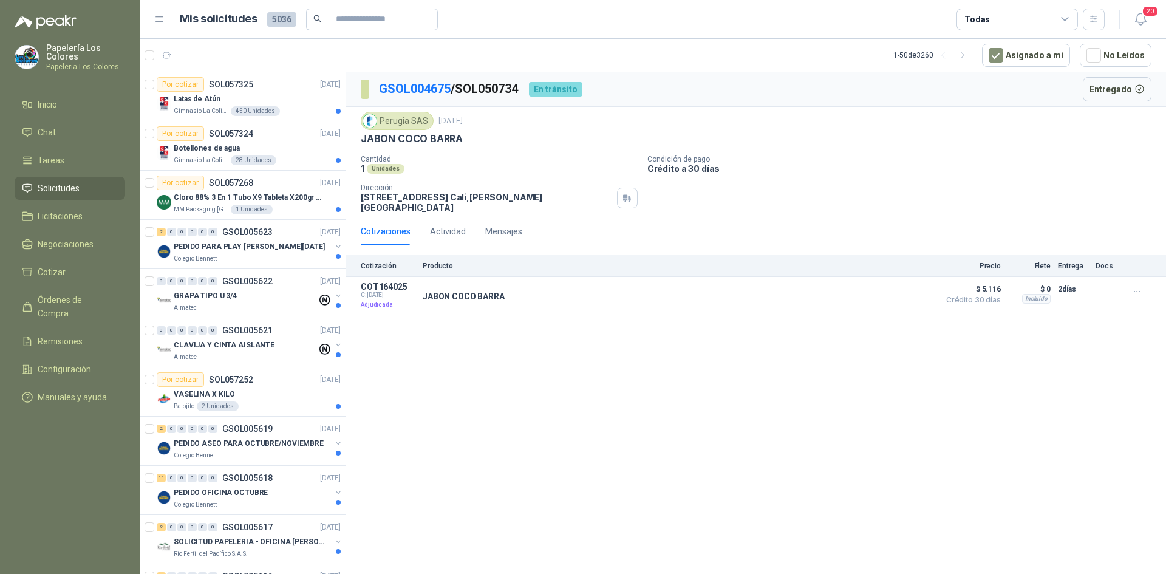 The width and height of the screenshot is (1166, 574). What do you see at coordinates (1150, 11) in the screenshot?
I see `span: 20` at bounding box center [1150, 11].